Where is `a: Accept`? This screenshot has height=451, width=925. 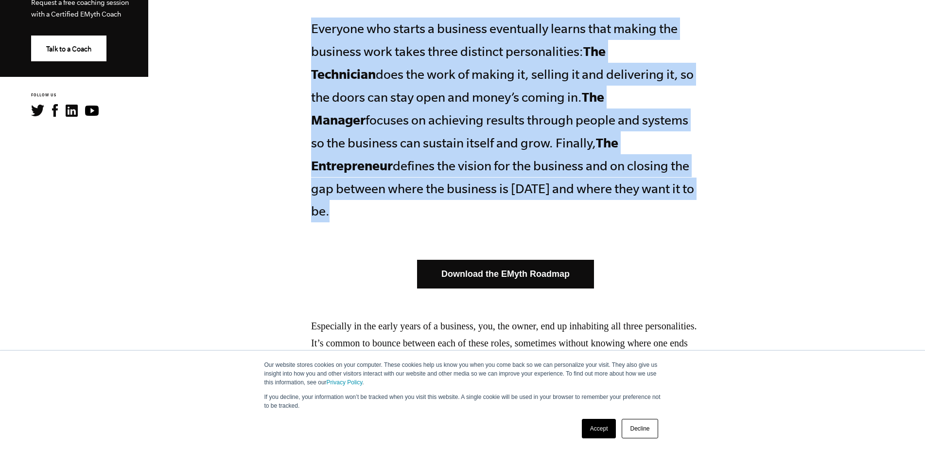 a: Accept is located at coordinates (599, 428).